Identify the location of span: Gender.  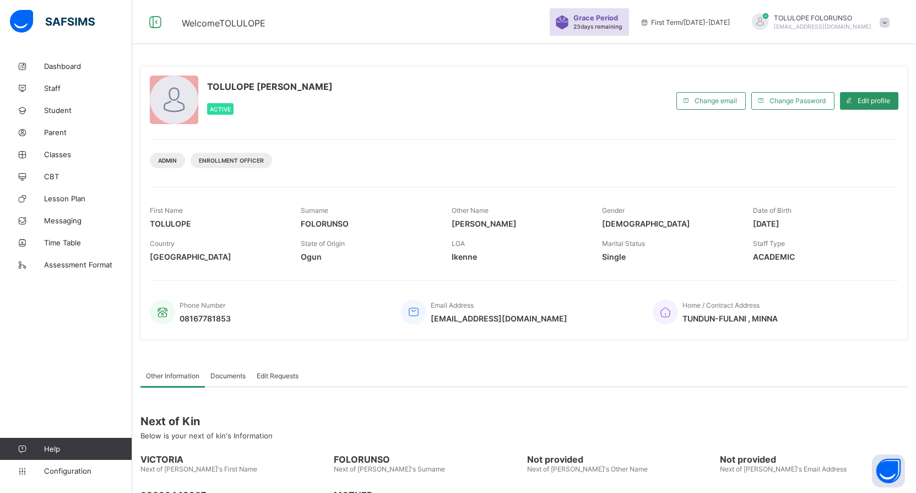
(613, 210).